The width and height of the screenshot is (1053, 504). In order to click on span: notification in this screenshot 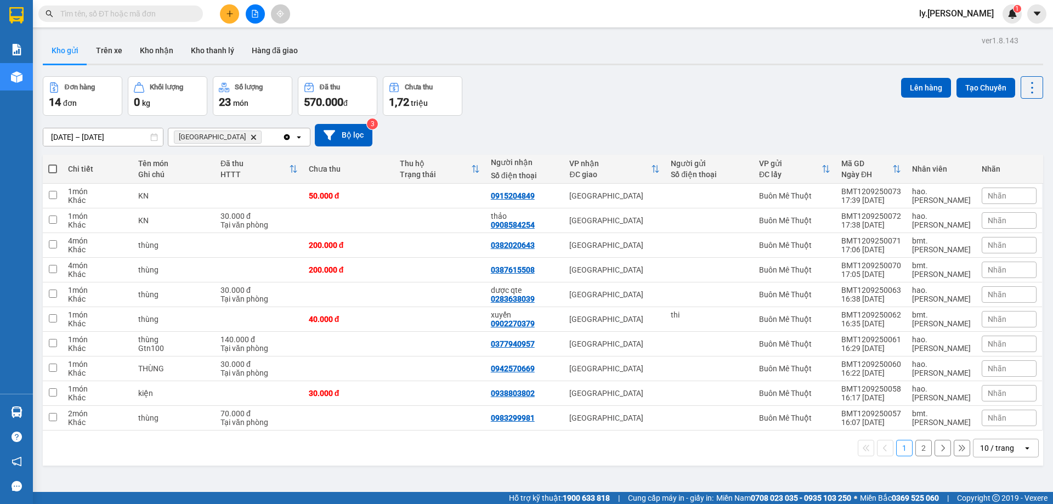, I will do `click(16, 461)`.